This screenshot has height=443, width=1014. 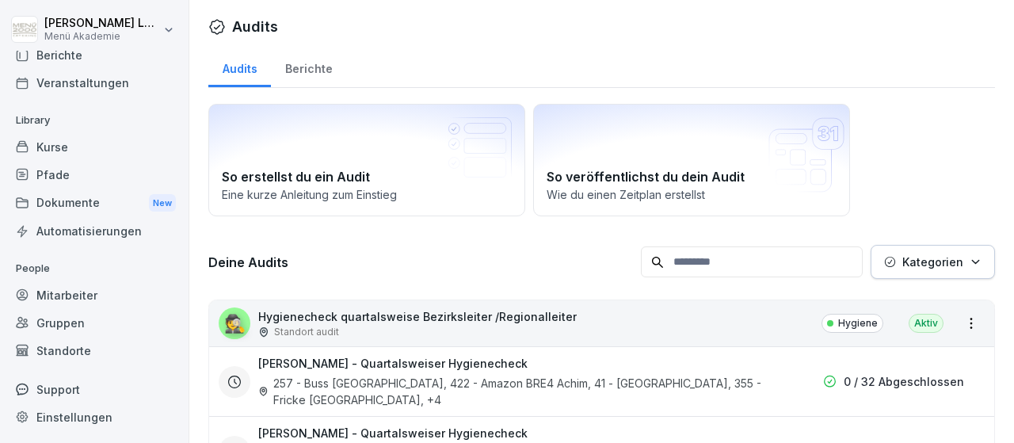 What do you see at coordinates (94, 146) in the screenshot?
I see `div: Kurse` at bounding box center [94, 146].